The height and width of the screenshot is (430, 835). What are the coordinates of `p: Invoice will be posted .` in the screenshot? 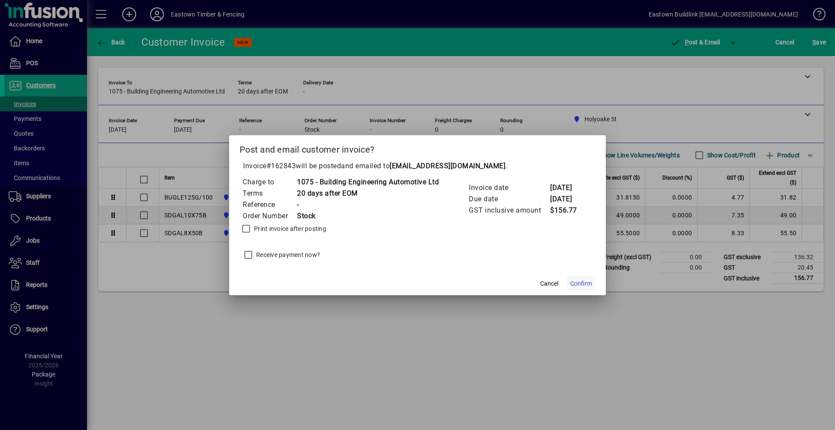 It's located at (418, 166).